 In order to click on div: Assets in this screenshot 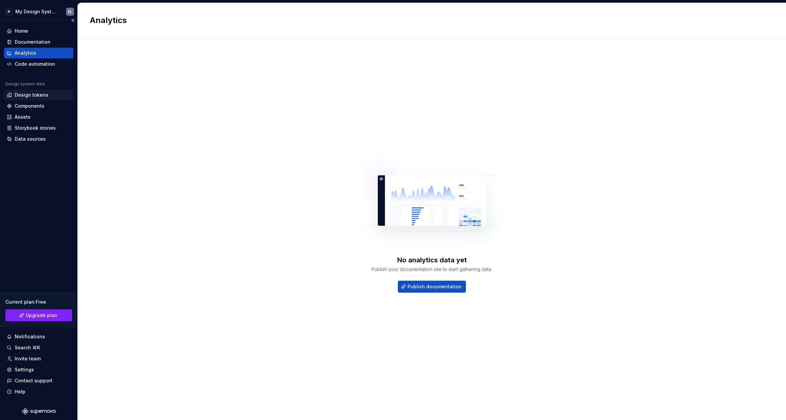, I will do `click(22, 117)`.